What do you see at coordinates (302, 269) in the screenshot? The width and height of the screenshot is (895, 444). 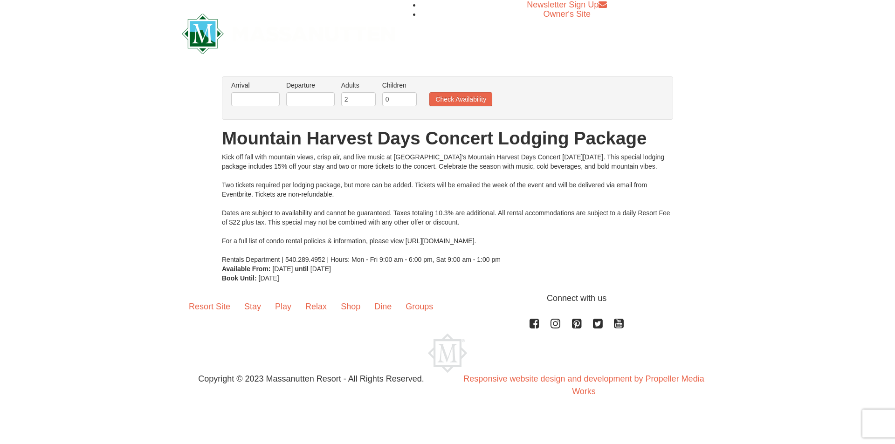 I see `strong: until` at bounding box center [302, 269].